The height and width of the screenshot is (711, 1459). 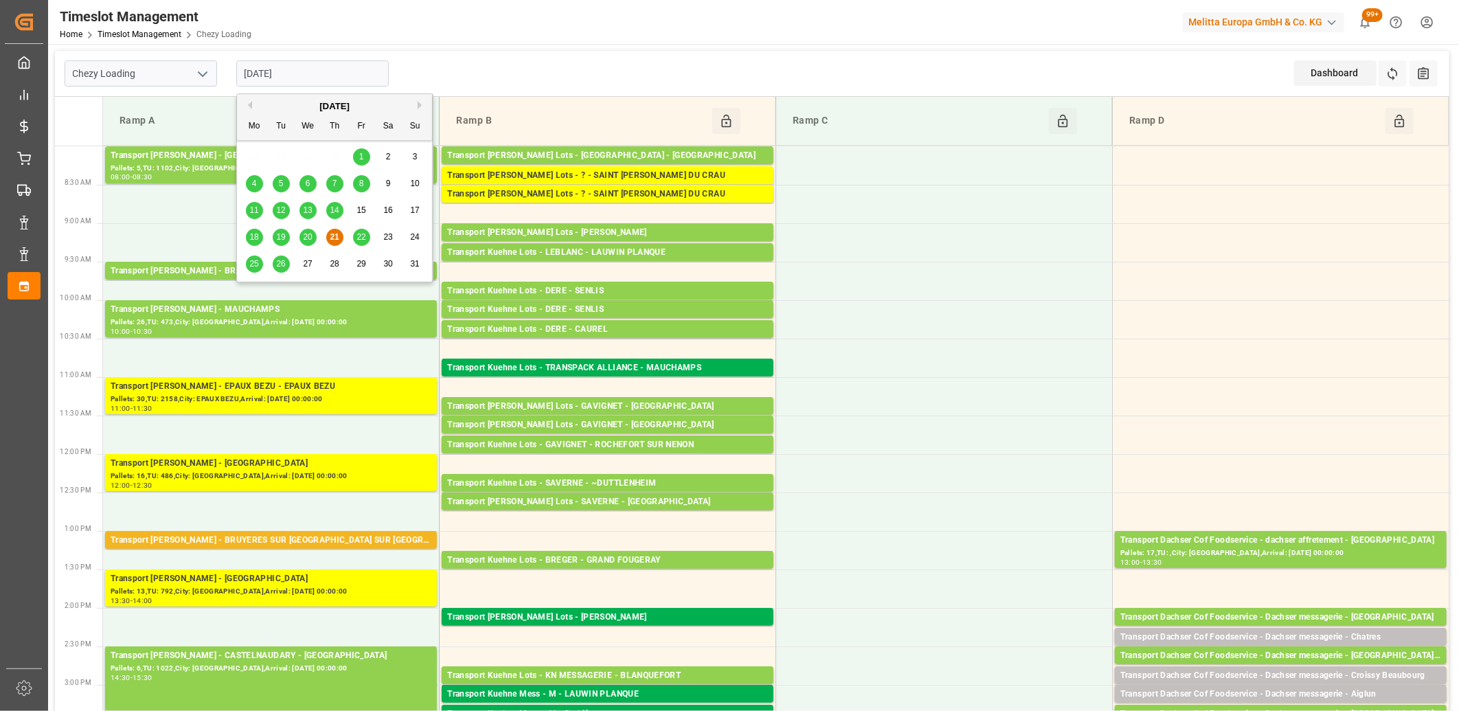 I want to click on div: Transport Dachser Cof Foodservice - Dachser messagerie - Chatres, so click(x=1280, y=637).